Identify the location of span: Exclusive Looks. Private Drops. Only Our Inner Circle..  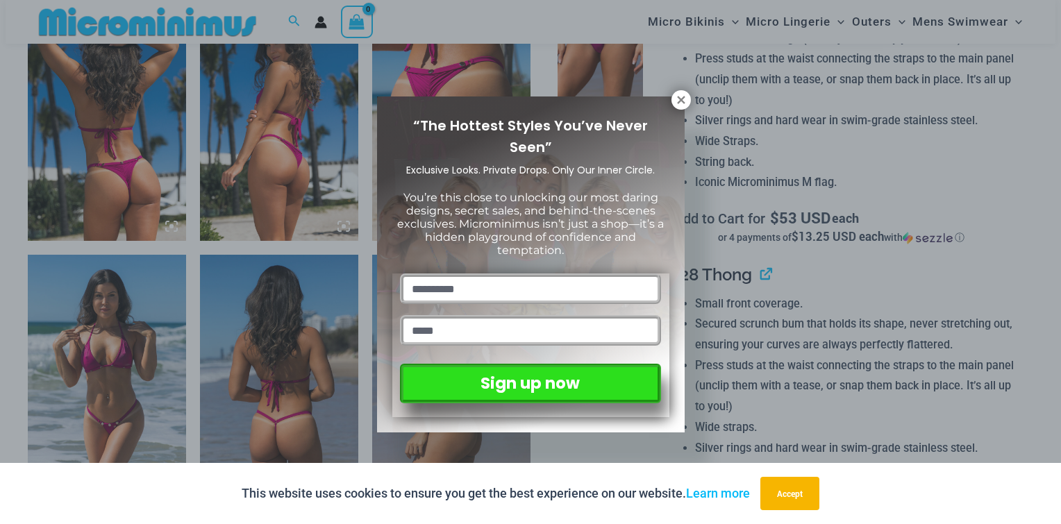
(530, 170).